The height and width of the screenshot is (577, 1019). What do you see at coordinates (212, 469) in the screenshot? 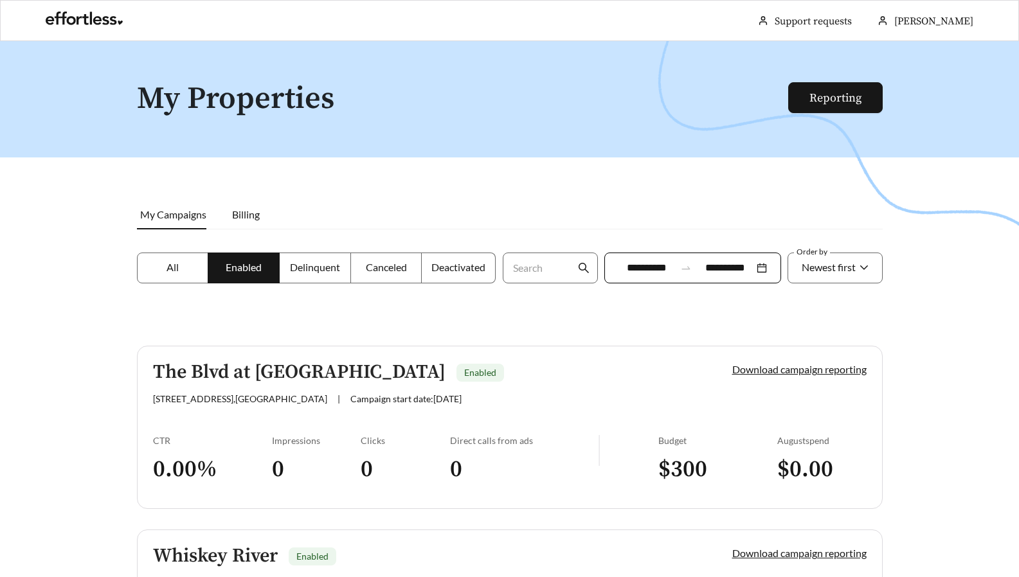
I see `h3: 0.00 %` at bounding box center [212, 469].